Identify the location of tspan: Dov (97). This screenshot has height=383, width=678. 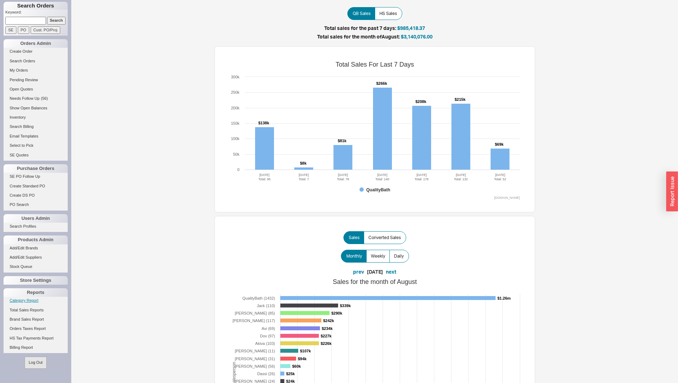
(267, 336).